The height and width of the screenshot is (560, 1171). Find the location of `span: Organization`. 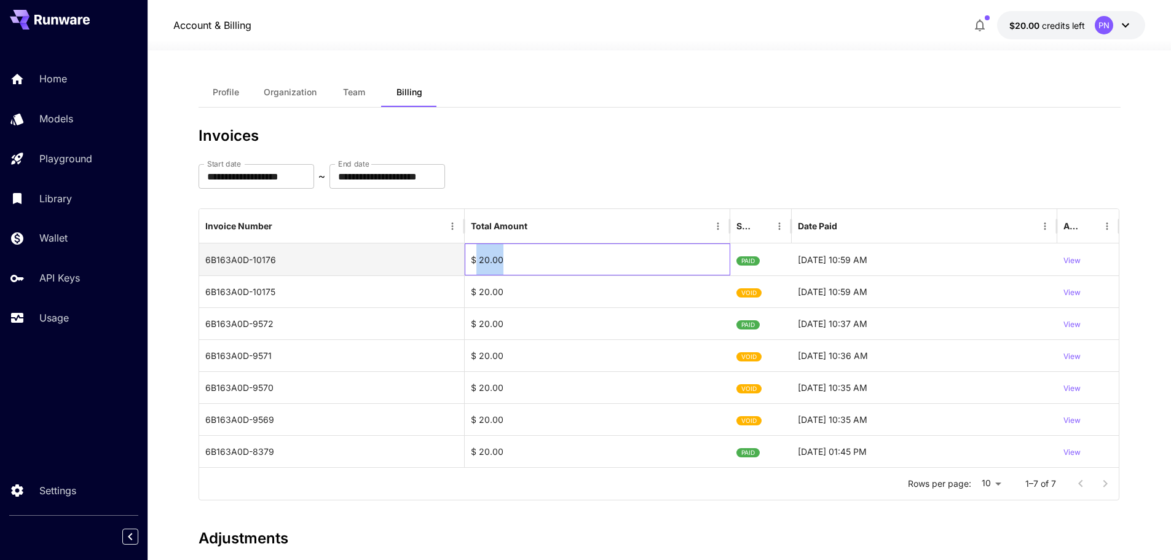

span: Organization is located at coordinates (290, 92).